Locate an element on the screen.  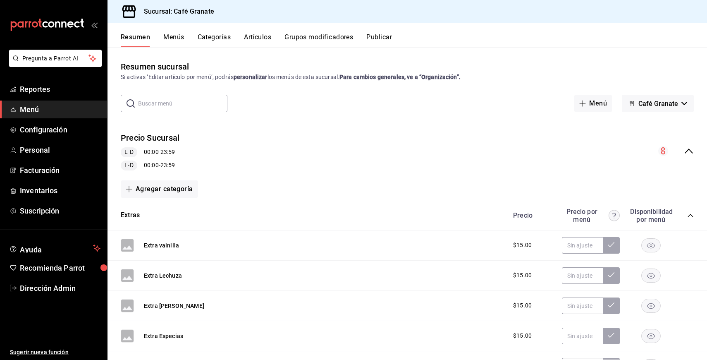
div: collapse-menu-row is located at coordinates (407, 151).